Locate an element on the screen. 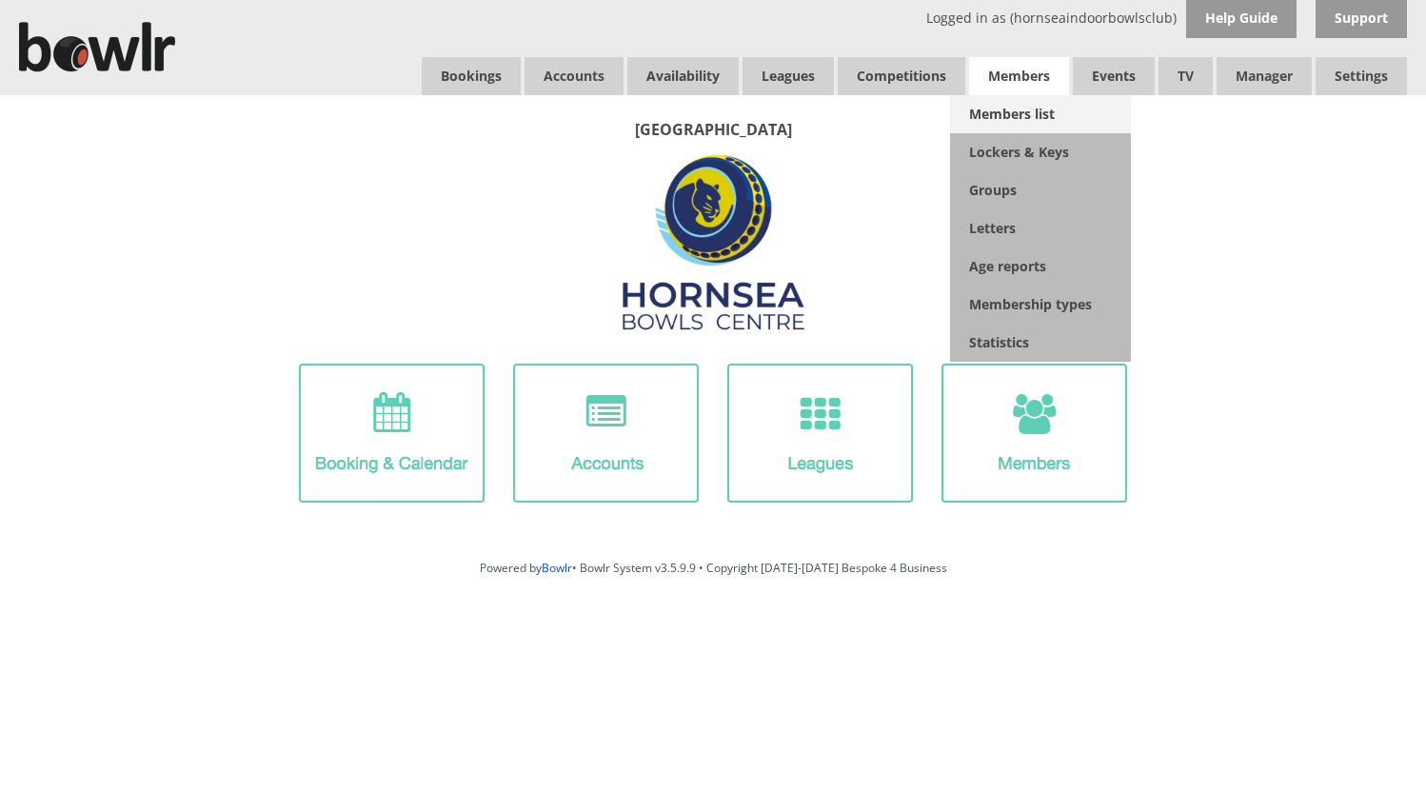 Image resolution: width=1426 pixels, height=791 pixels. img: League-Icon.png is located at coordinates (820, 433).